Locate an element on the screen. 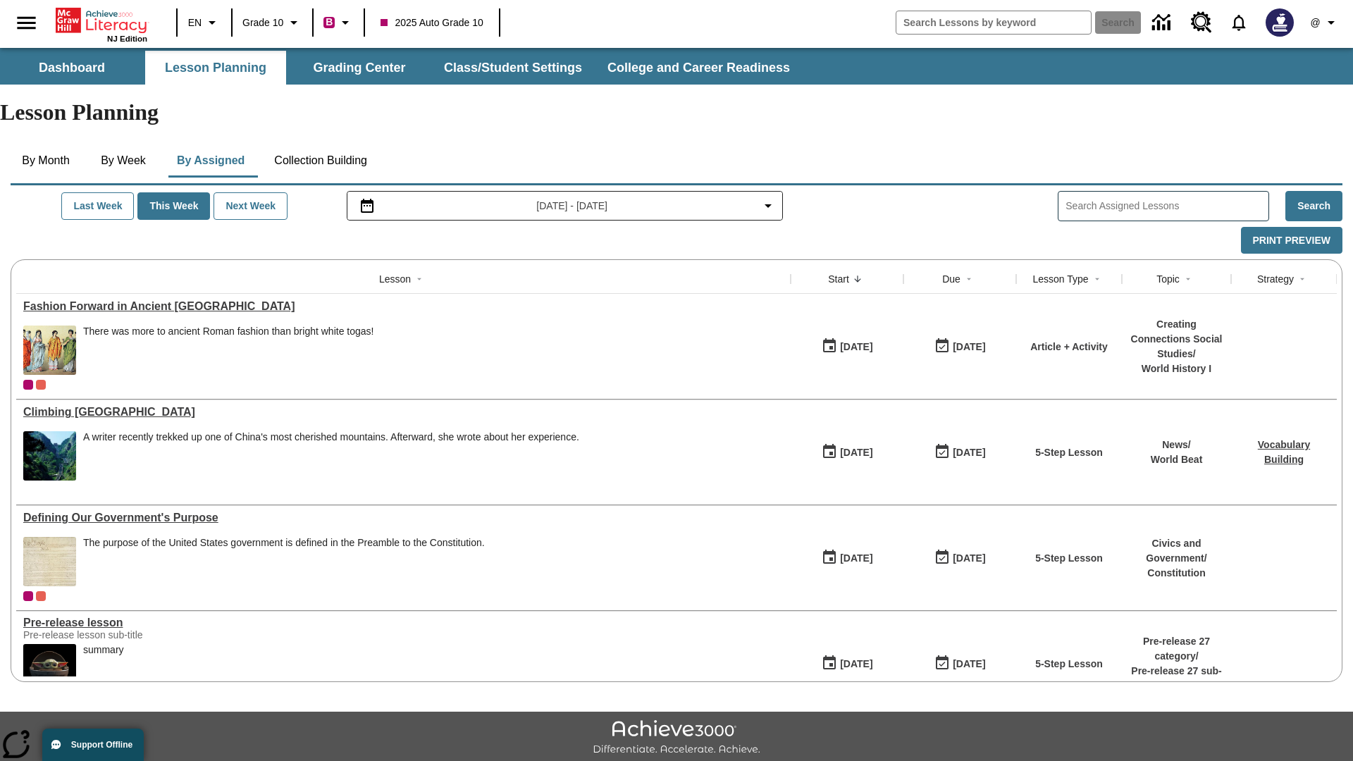  img: hero alt text is located at coordinates (49, 669).